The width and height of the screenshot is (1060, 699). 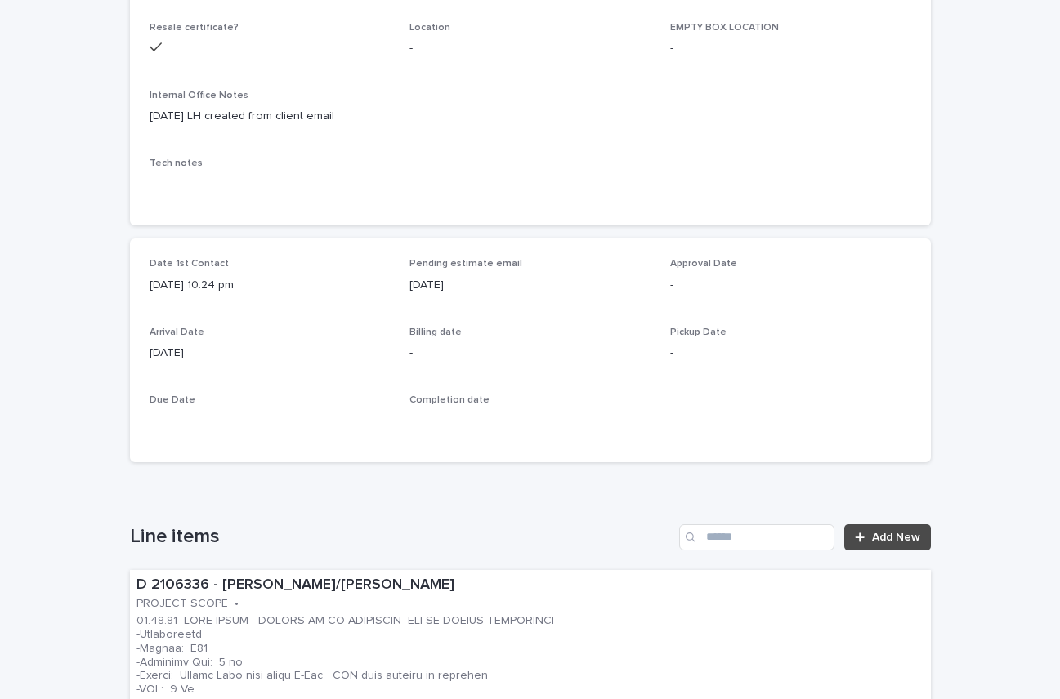 What do you see at coordinates (449, 400) in the screenshot?
I see `span: Completion date` at bounding box center [449, 400].